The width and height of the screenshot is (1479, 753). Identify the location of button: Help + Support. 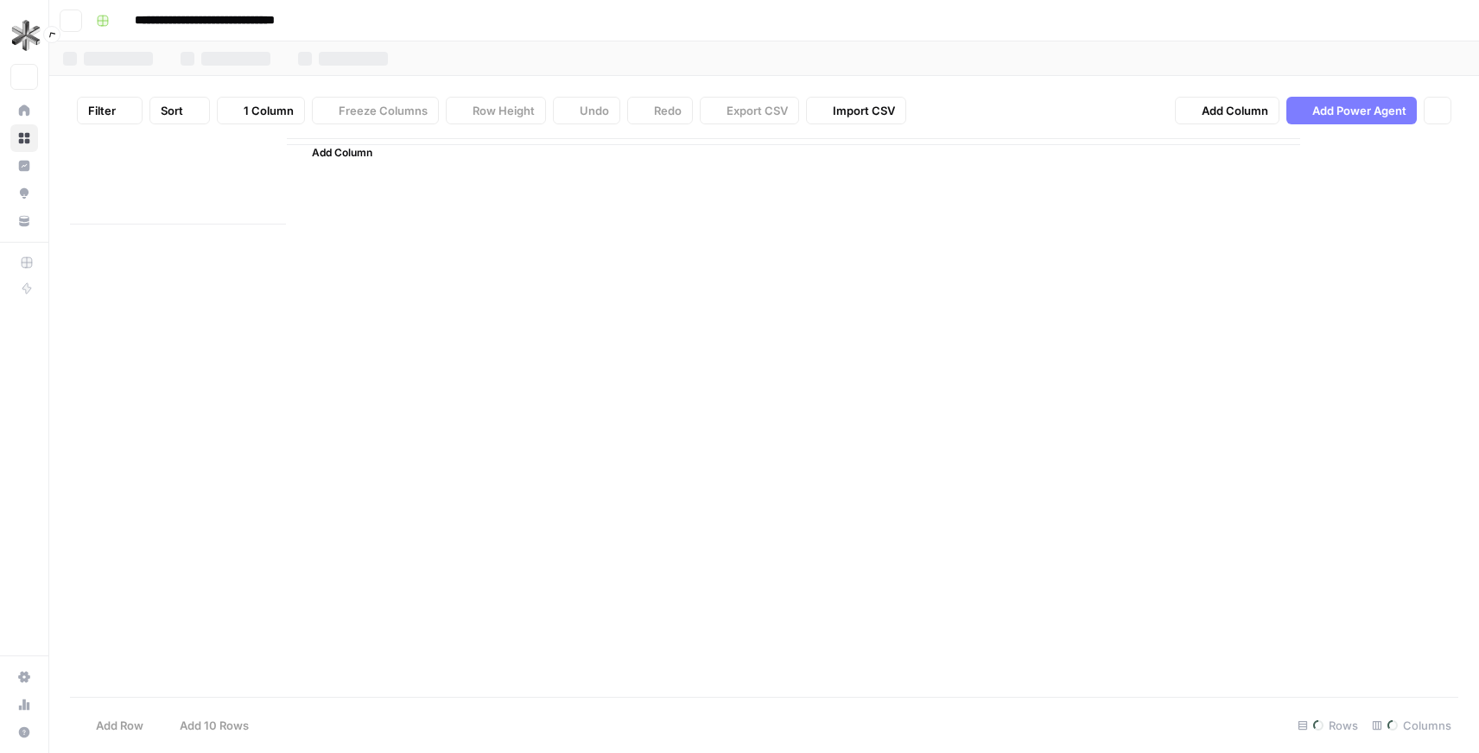
(24, 733).